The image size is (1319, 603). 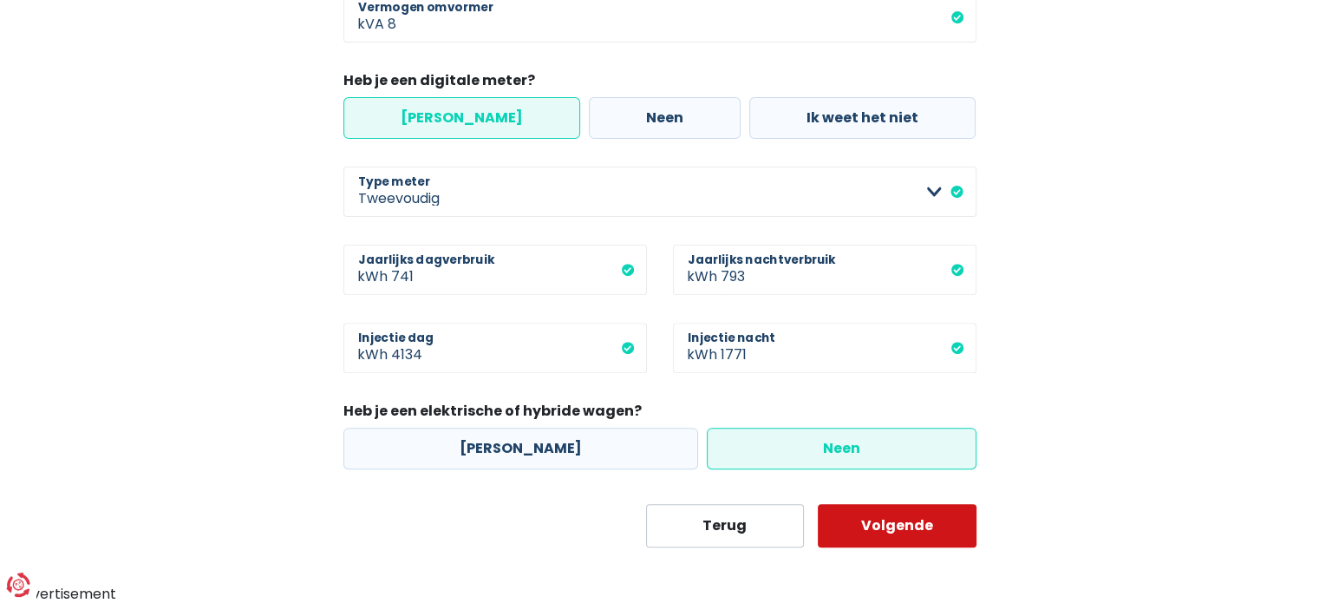 What do you see at coordinates (725, 525) in the screenshot?
I see `button: Terug` at bounding box center [725, 525].